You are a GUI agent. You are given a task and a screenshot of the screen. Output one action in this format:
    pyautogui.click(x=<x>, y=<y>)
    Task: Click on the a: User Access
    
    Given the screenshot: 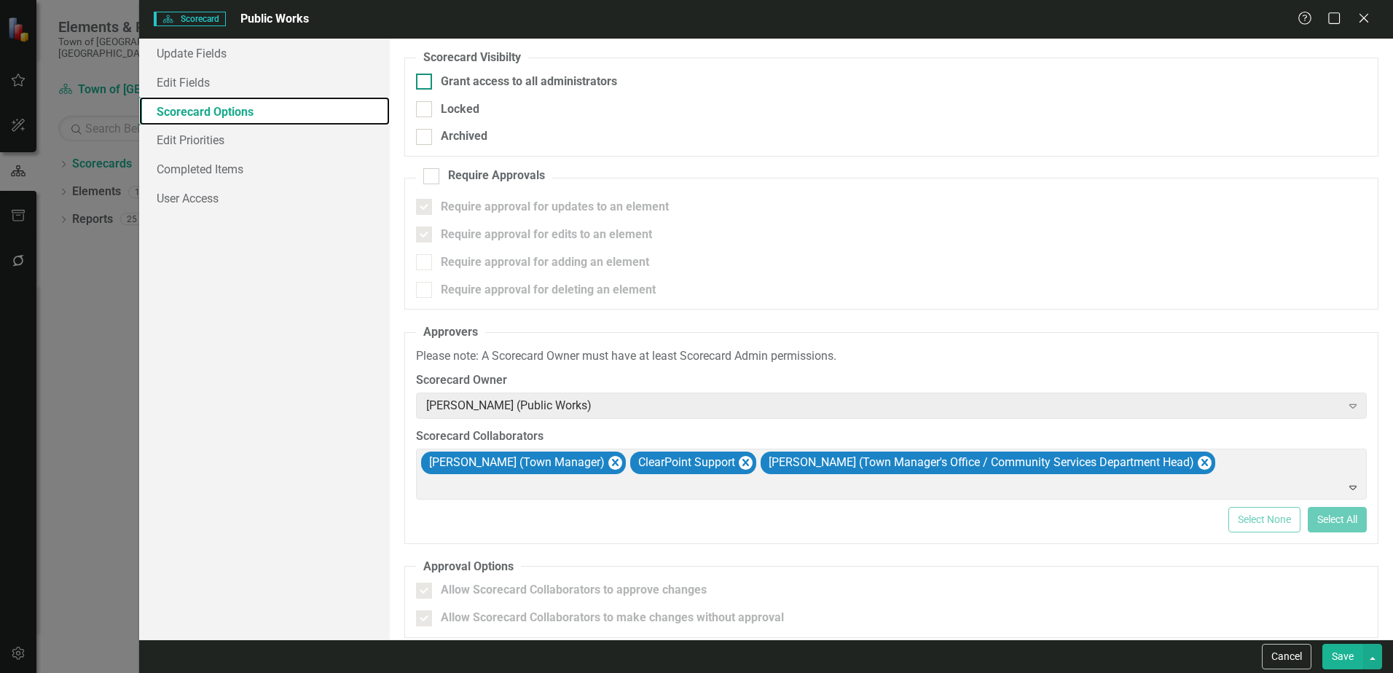 What is the action you would take?
    pyautogui.click(x=264, y=198)
    